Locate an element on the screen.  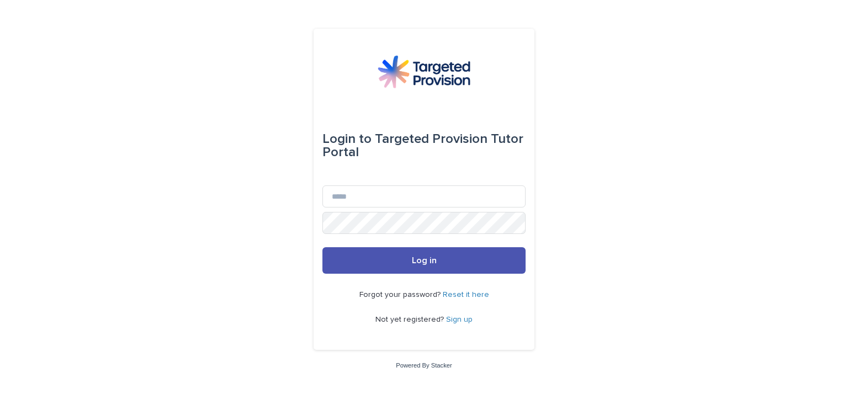
a: Powered By Stacker is located at coordinates (424, 366).